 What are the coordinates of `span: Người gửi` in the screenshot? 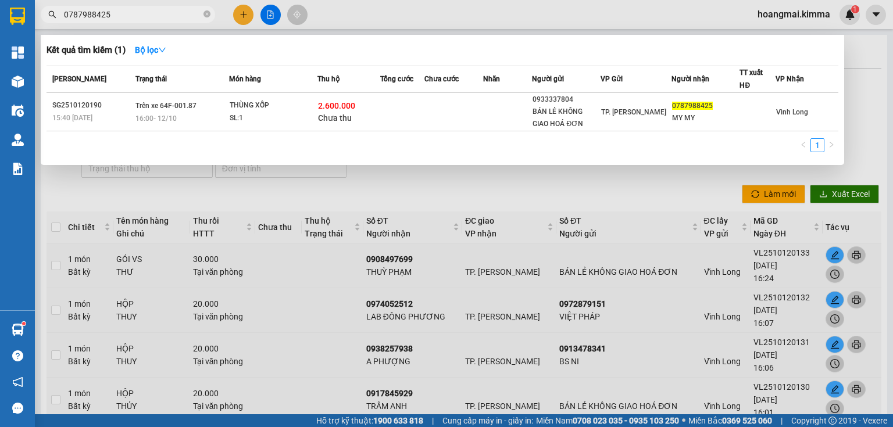 It's located at (548, 79).